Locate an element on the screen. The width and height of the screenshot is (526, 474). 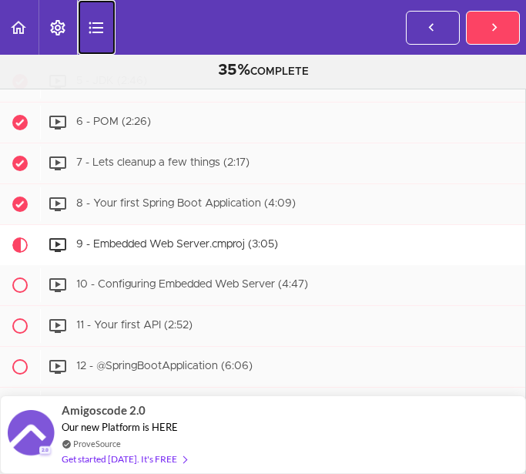
img: provesource social proof notification image is located at coordinates (31, 434).